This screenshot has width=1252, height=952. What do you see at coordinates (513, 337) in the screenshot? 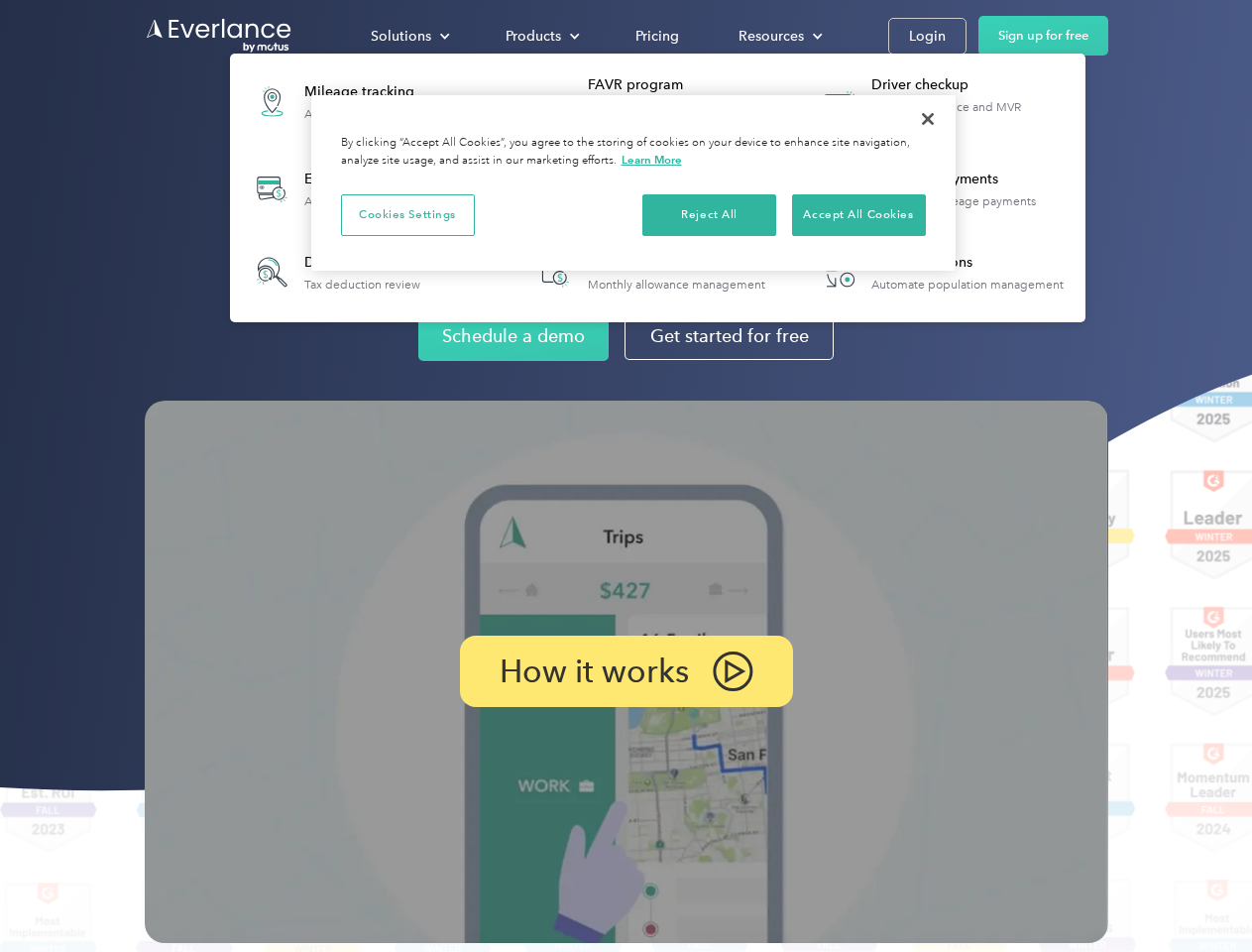
I see `a: Schedule a demo` at bounding box center [513, 337].